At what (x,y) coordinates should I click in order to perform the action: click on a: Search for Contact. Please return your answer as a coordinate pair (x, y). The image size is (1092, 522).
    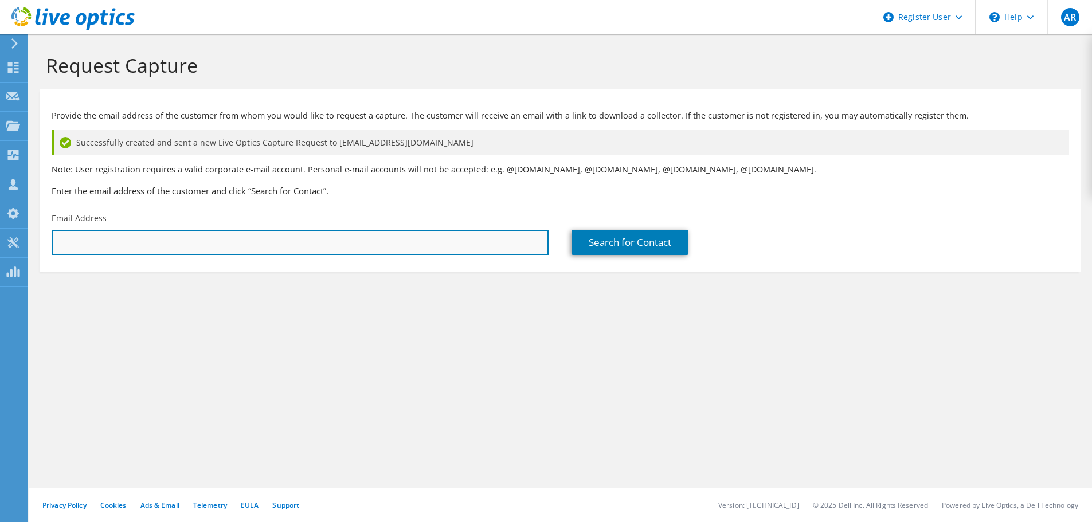
    Looking at the image, I should click on (630, 243).